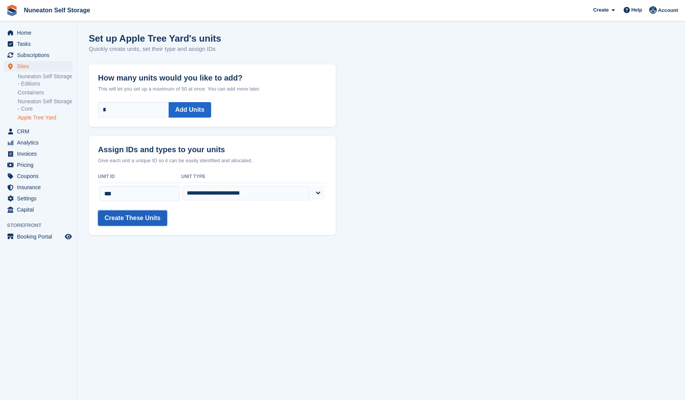 This screenshot has width=685, height=400. I want to click on span: Coupons, so click(40, 176).